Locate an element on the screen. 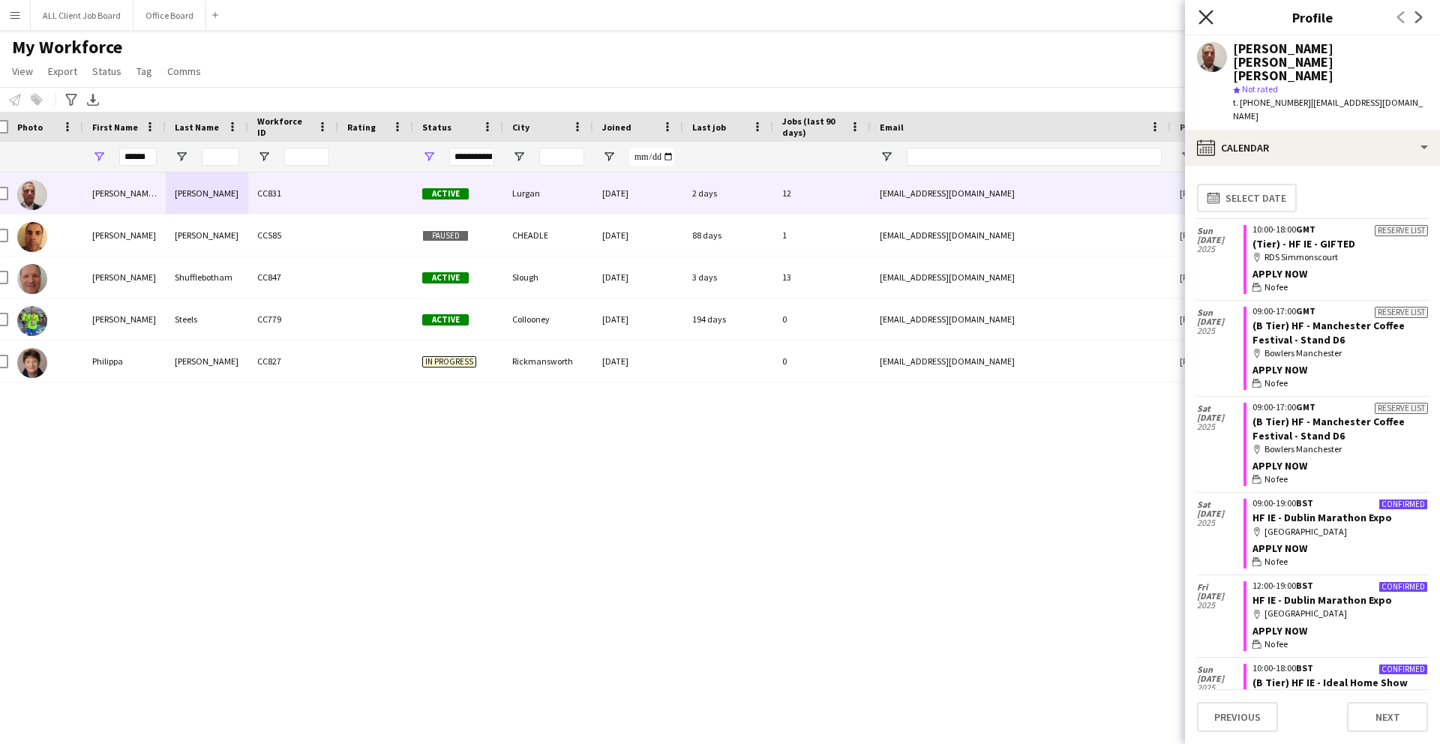 This screenshot has width=1440, height=744. div: 12 is located at coordinates (822, 193).